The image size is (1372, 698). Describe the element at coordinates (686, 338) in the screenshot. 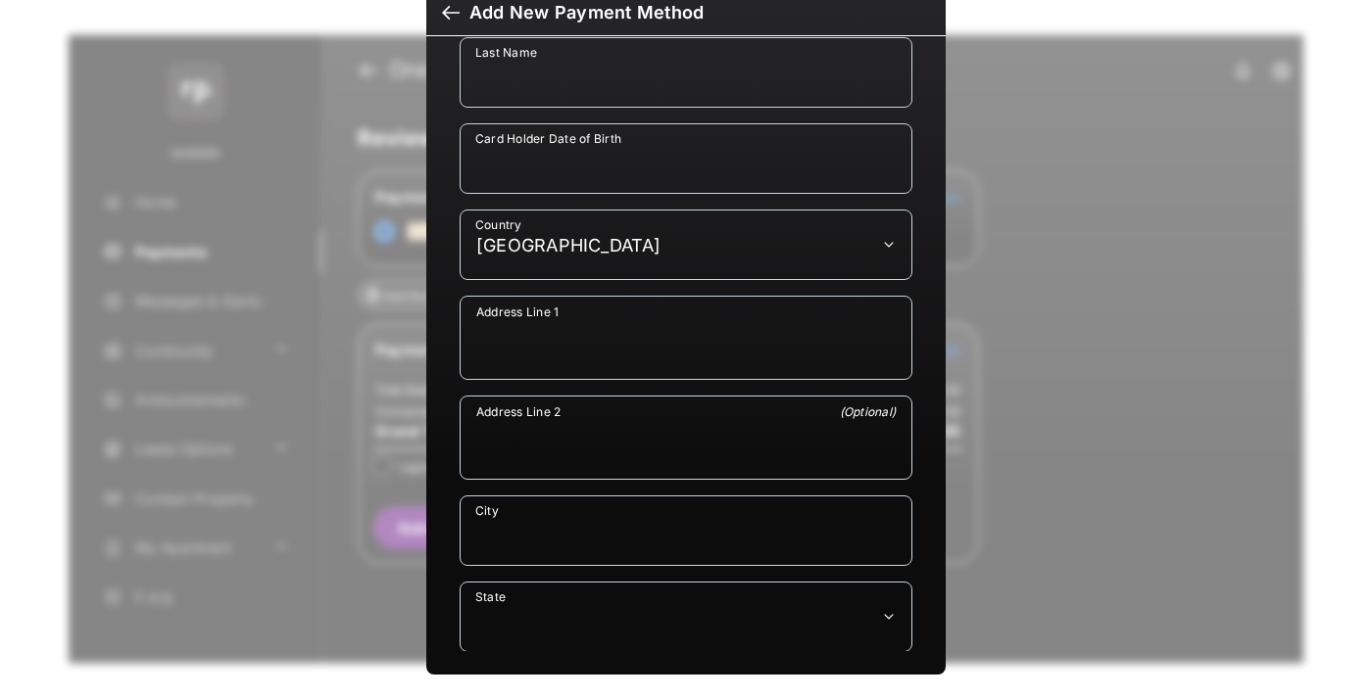

I see `div: payment_method_screening[postal_addresses][addressLine1]` at that location.